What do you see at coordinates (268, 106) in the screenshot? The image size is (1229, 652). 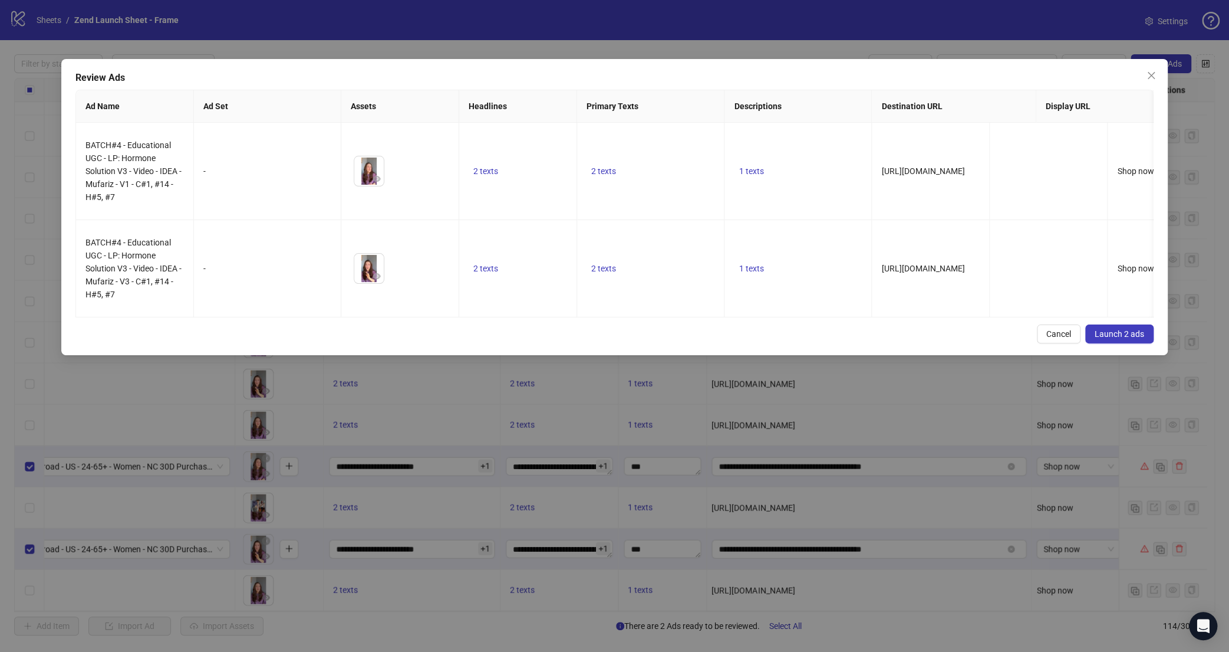 I see `th: Ad Set` at bounding box center [268, 106].